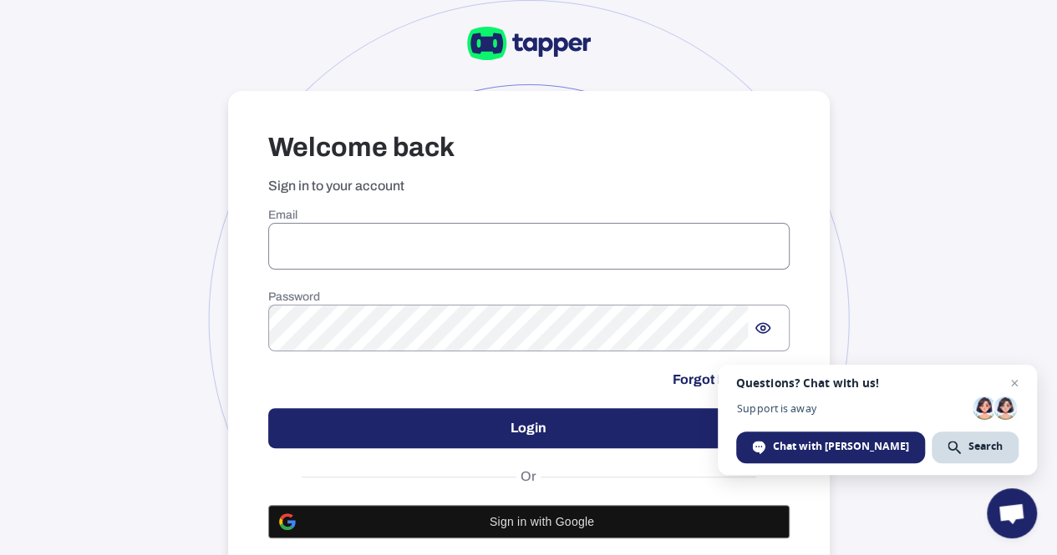 The height and width of the screenshot is (555, 1057). I want to click on span: Questions? Chat with us!, so click(877, 383).